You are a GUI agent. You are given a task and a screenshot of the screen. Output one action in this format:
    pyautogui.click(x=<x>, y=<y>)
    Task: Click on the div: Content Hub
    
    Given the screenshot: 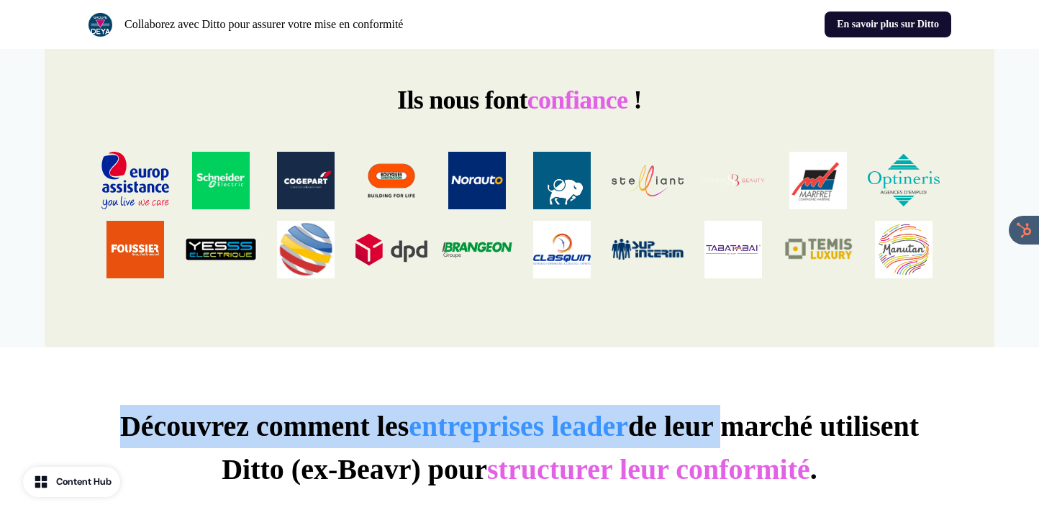 What is the action you would take?
    pyautogui.click(x=83, y=482)
    